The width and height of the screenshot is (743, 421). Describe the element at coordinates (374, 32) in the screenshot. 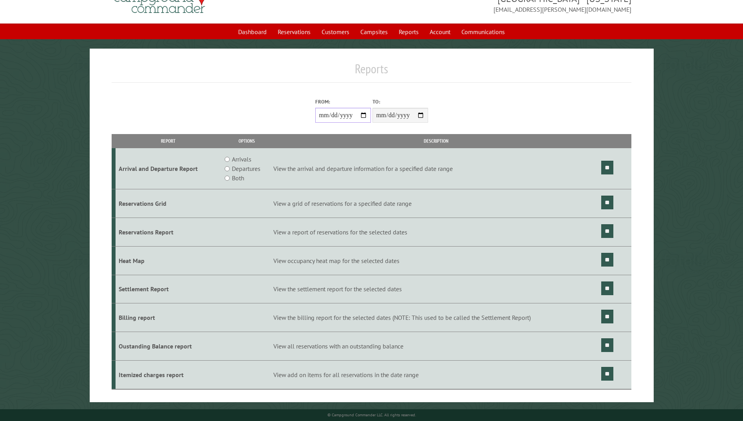

I see `a: Campsites` at that location.